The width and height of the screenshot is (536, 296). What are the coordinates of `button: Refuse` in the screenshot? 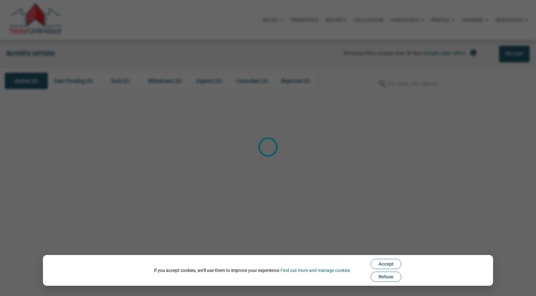 It's located at (386, 277).